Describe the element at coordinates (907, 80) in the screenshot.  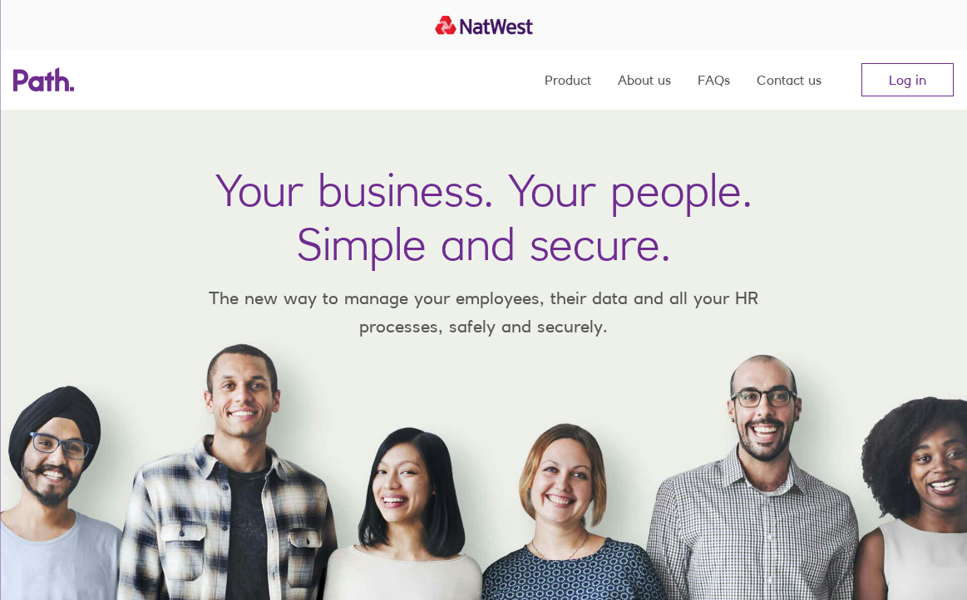
I see `a: Log in` at that location.